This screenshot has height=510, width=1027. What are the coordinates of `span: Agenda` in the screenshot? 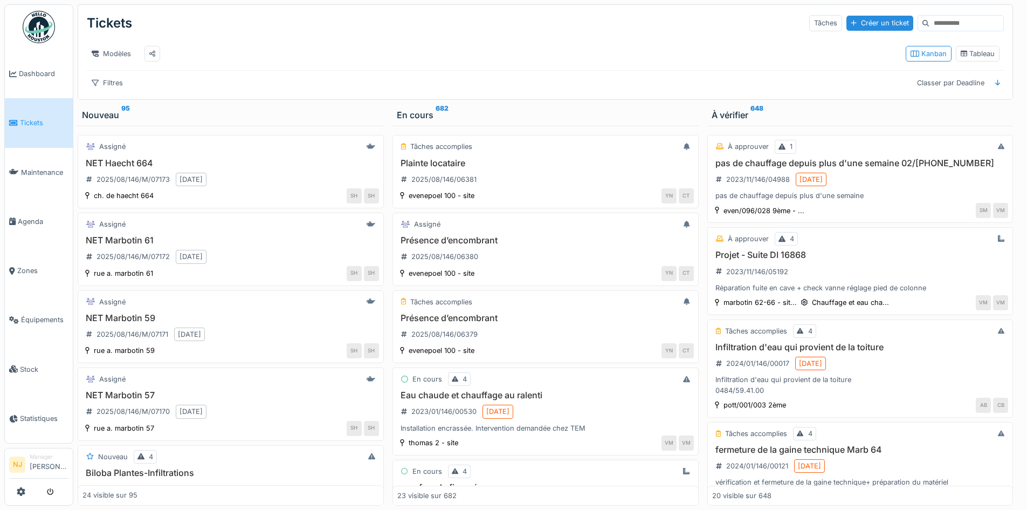 It's located at (43, 221).